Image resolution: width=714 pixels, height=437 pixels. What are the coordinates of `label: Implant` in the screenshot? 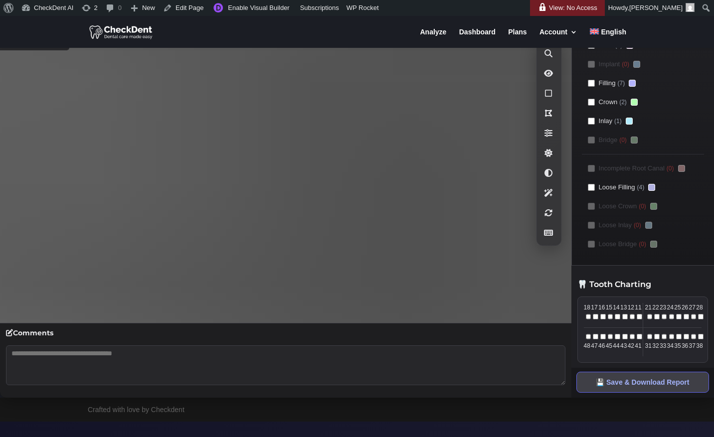 It's located at (643, 64).